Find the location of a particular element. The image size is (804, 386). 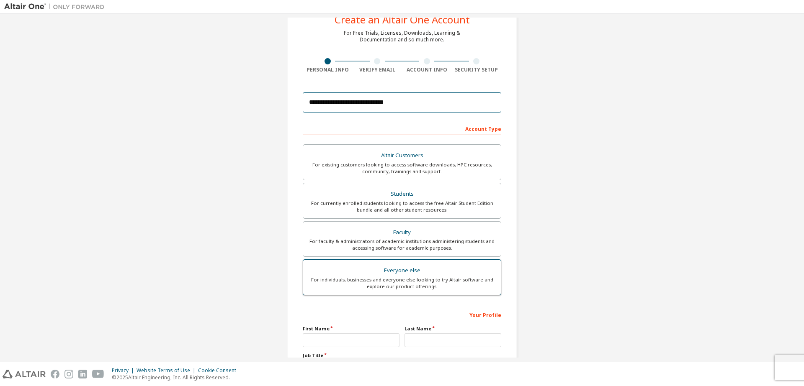

div: Faculty is located at coordinates (402, 233).